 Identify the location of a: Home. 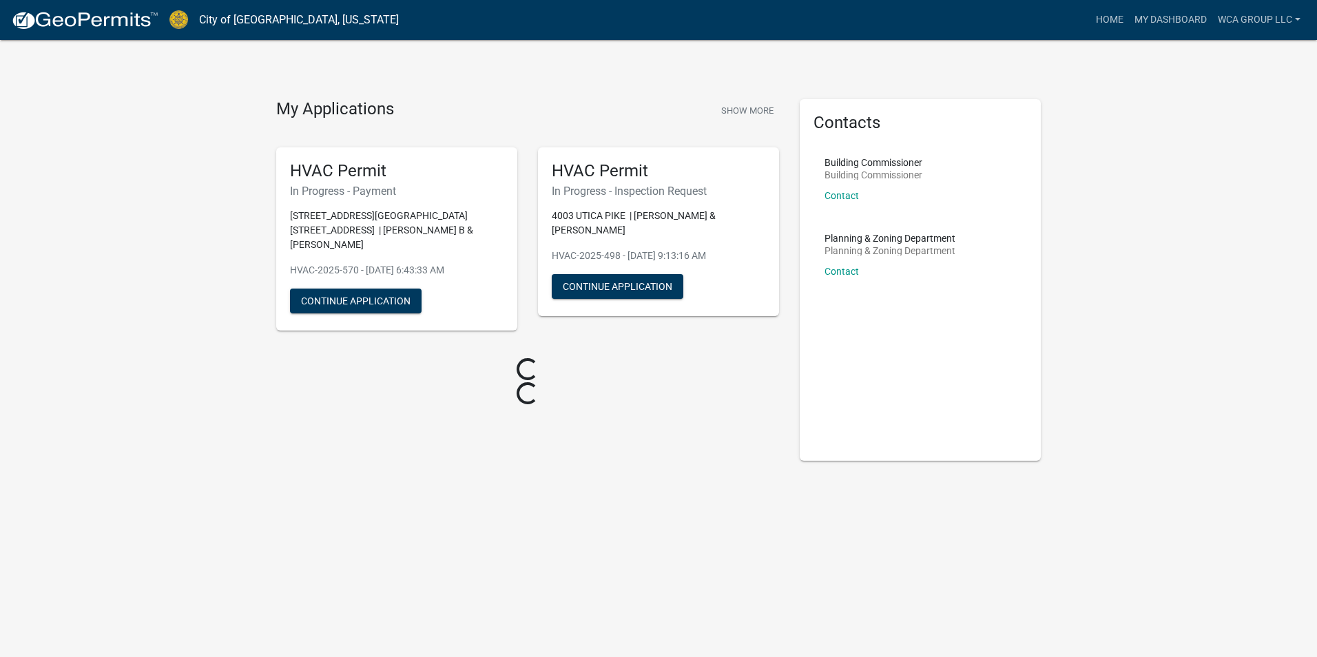
(1110, 20).